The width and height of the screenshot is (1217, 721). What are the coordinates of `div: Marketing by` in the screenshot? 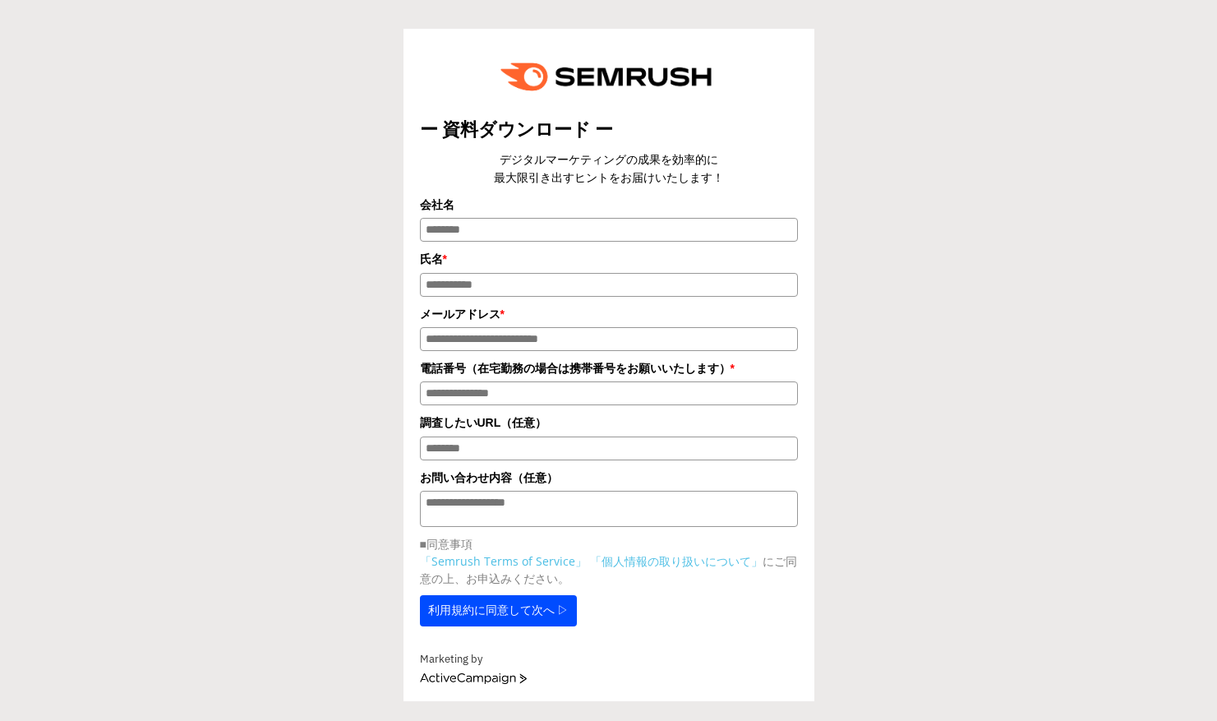 It's located at (609, 659).